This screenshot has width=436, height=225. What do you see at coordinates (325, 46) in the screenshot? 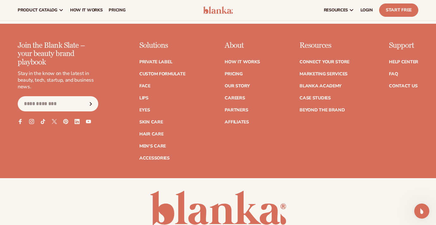
I see `p: Resources` at bounding box center [325, 46].